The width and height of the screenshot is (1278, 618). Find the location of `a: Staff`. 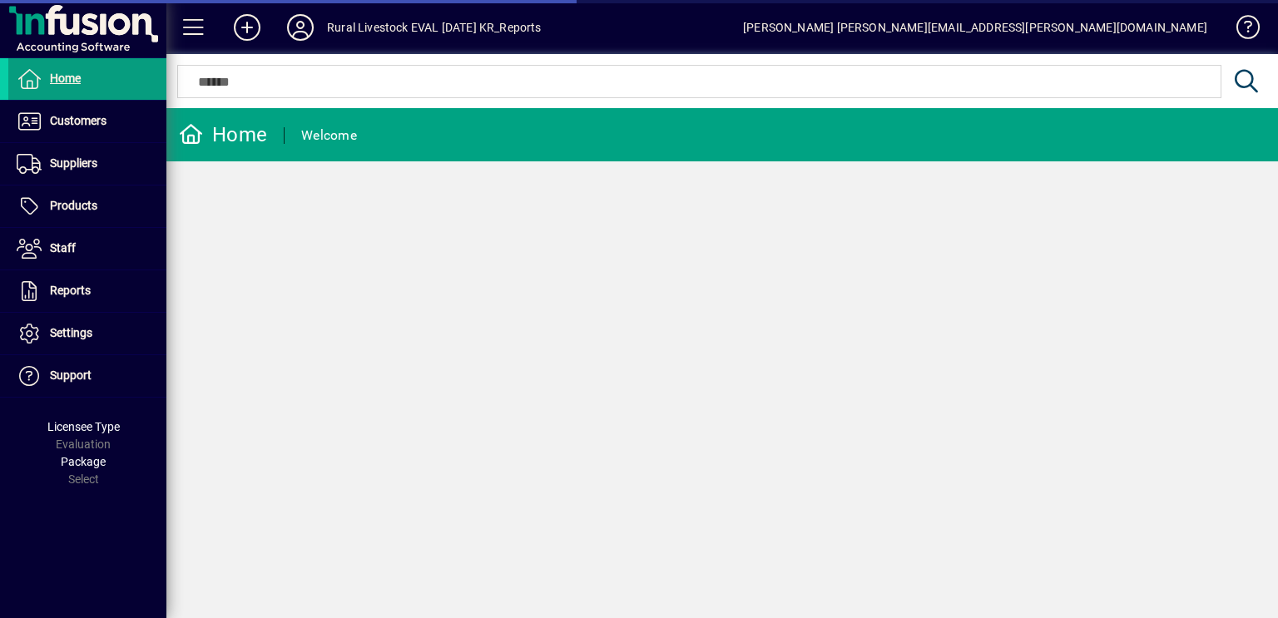

a: Staff is located at coordinates (87, 249).